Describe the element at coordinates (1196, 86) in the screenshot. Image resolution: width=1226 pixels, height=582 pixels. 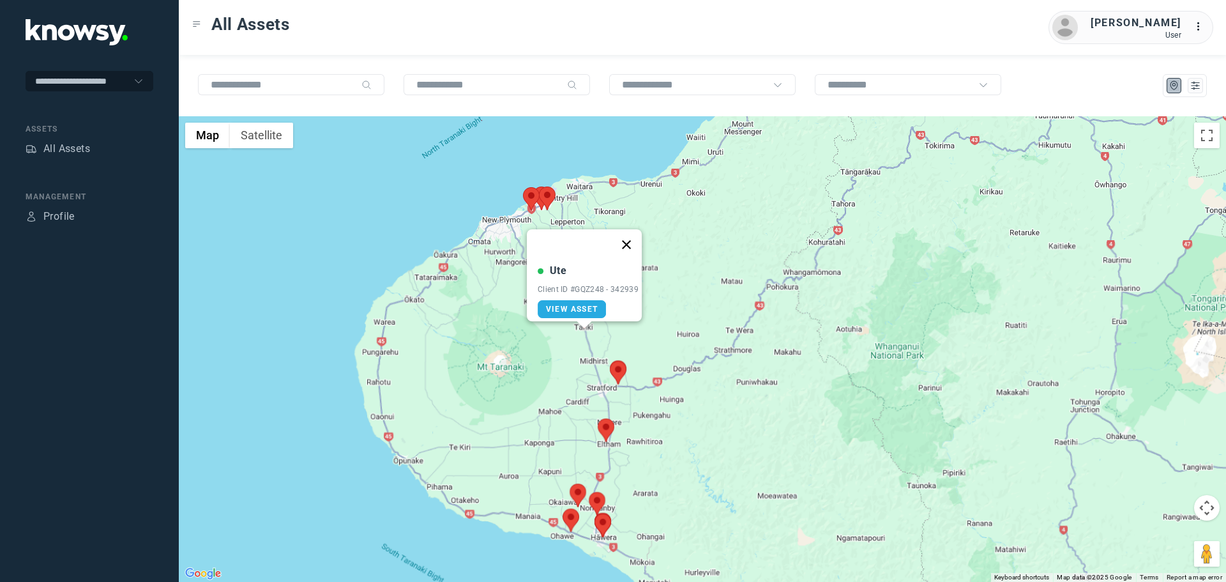
I see `div: List` at that location.